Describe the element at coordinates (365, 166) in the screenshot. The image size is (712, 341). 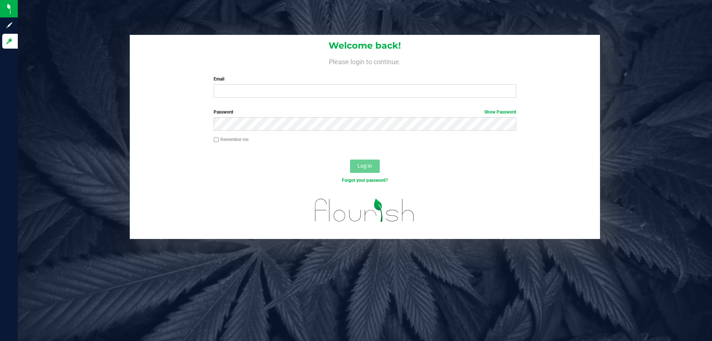
I see `button: Log In` at that location.